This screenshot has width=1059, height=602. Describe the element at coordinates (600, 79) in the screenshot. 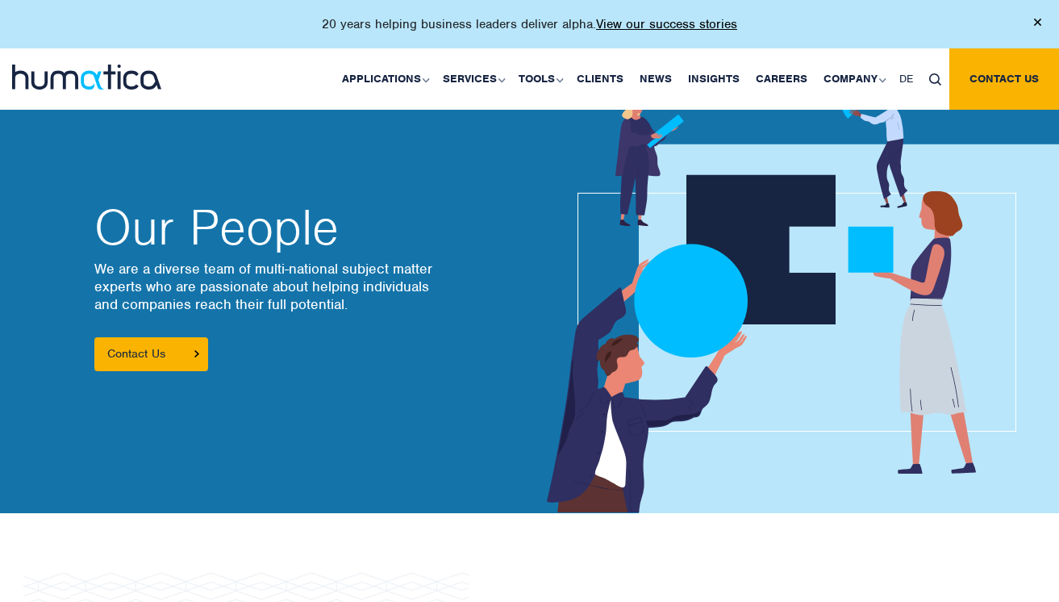

I see `a: Clients` at that location.